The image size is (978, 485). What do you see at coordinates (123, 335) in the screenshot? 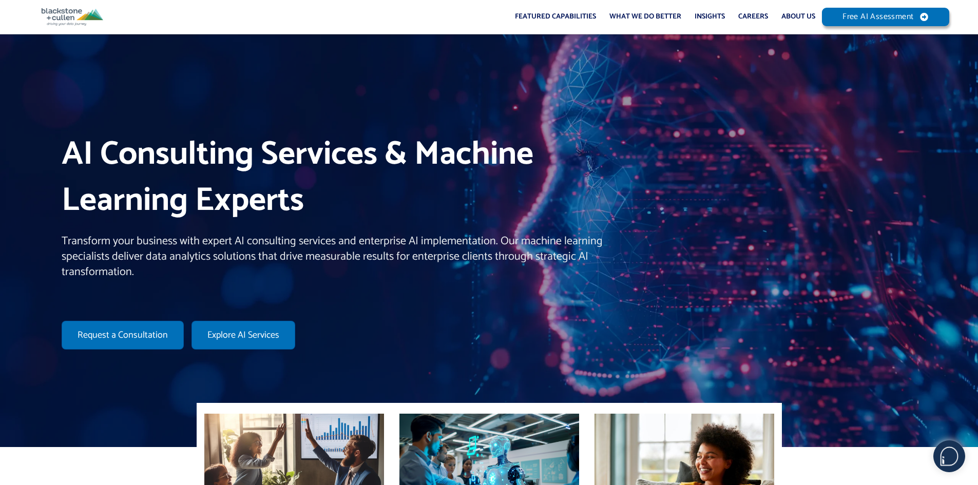
I see `span: Request a Consultation` at bounding box center [123, 335].